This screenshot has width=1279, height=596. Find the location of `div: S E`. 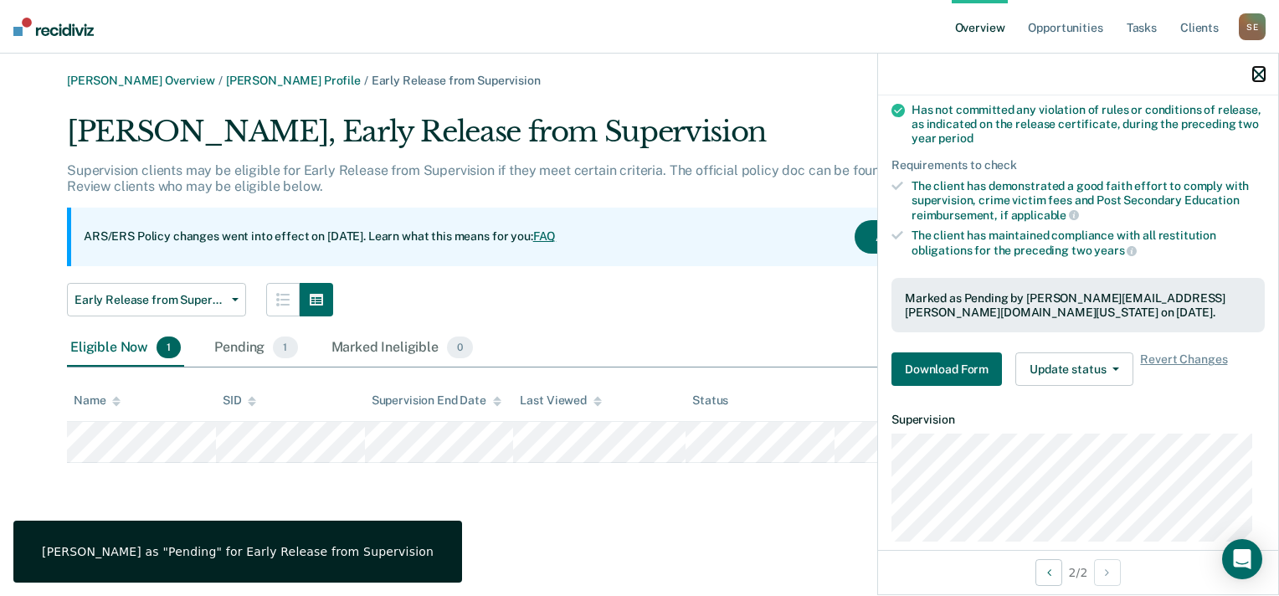

div: S E is located at coordinates (1252, 27).